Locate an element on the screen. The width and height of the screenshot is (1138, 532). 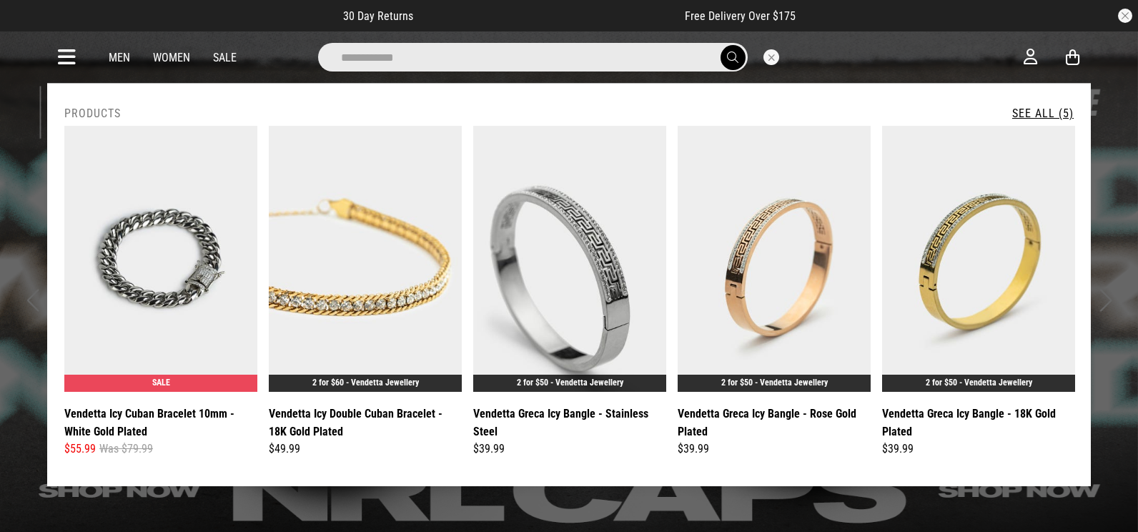
a: Vendetta Greca Icy Bangle - 18K Gold Plated is located at coordinates (978, 422).